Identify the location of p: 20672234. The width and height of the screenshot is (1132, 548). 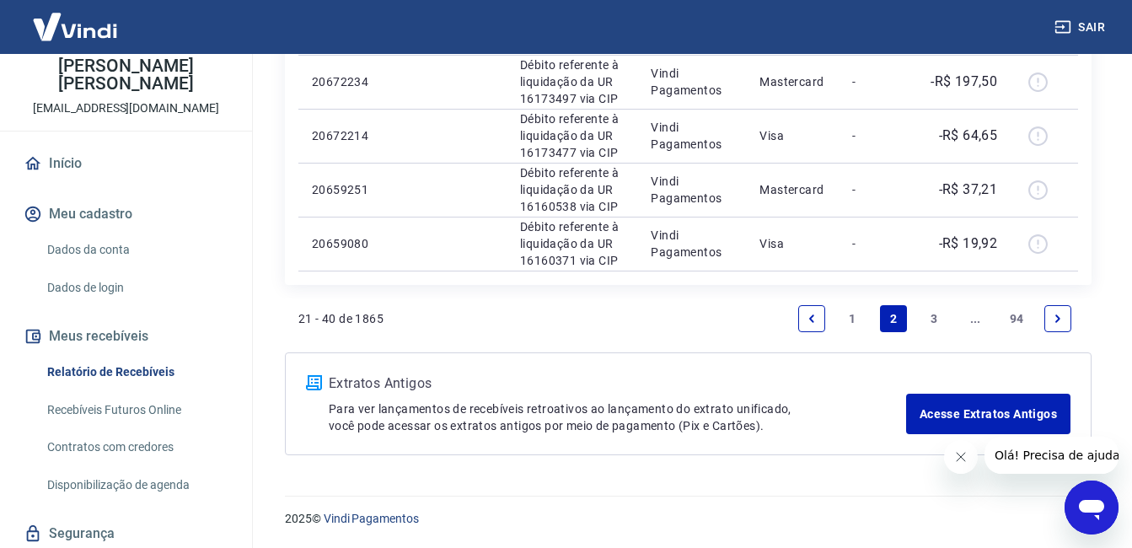
(351, 82).